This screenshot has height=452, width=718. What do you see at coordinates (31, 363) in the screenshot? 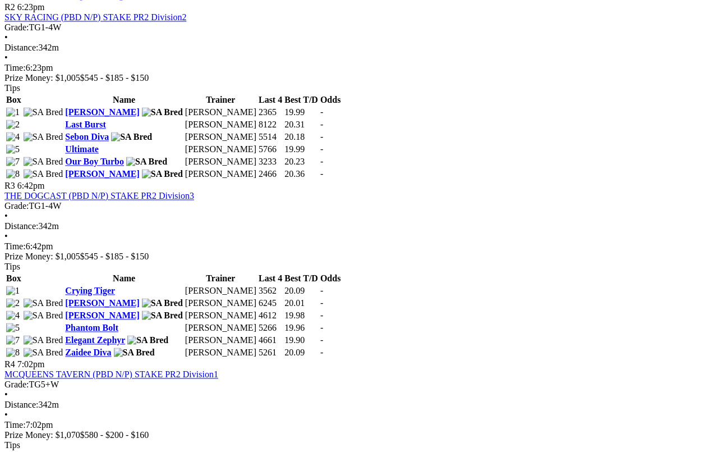
I see `span: 7:02pm` at bounding box center [31, 363].